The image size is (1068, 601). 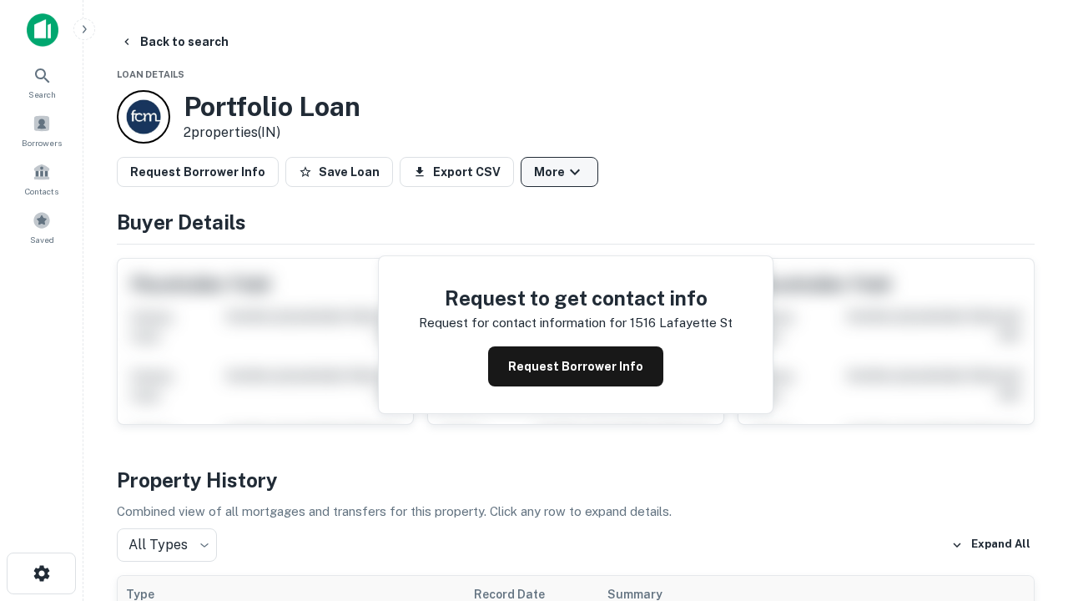 What do you see at coordinates (523, 323) in the screenshot?
I see `p: Request for contact information for` at bounding box center [523, 323].